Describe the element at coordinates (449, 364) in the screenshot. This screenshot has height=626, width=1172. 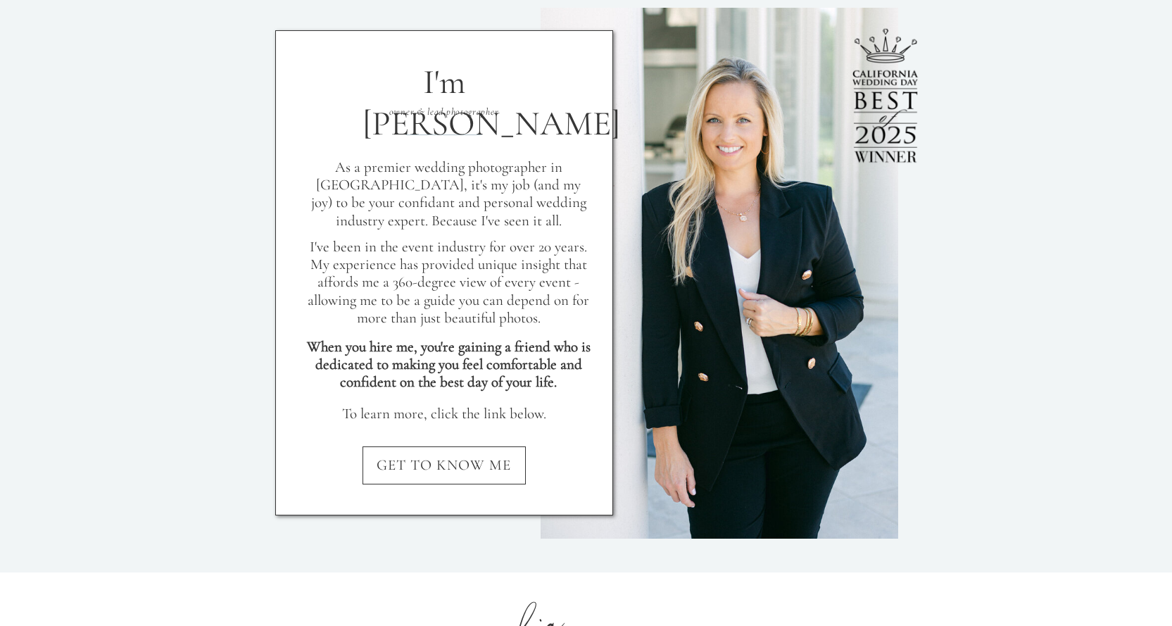
I see `b: When you hire me, you're gaining a friend who is dedicated to making you feel comfortable and con...` at that location.